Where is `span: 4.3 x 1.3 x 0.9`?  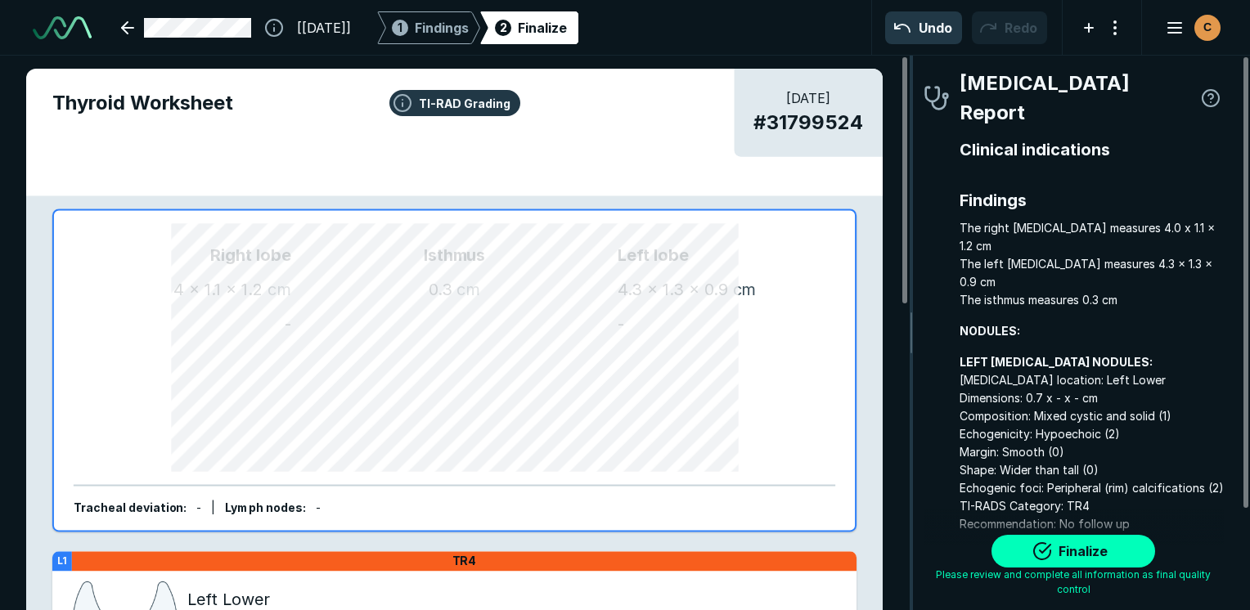 span: 4.3 x 1.3 x 0.9 is located at coordinates (672, 290).